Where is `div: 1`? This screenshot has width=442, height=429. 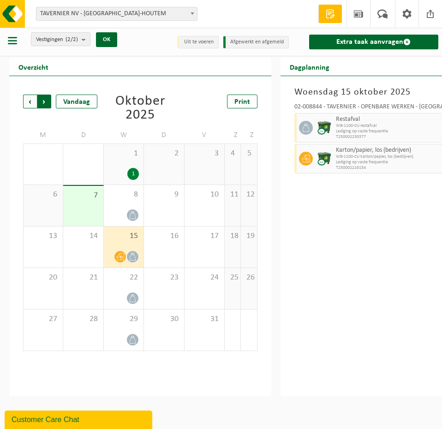
div: 1 is located at coordinates (133, 174).